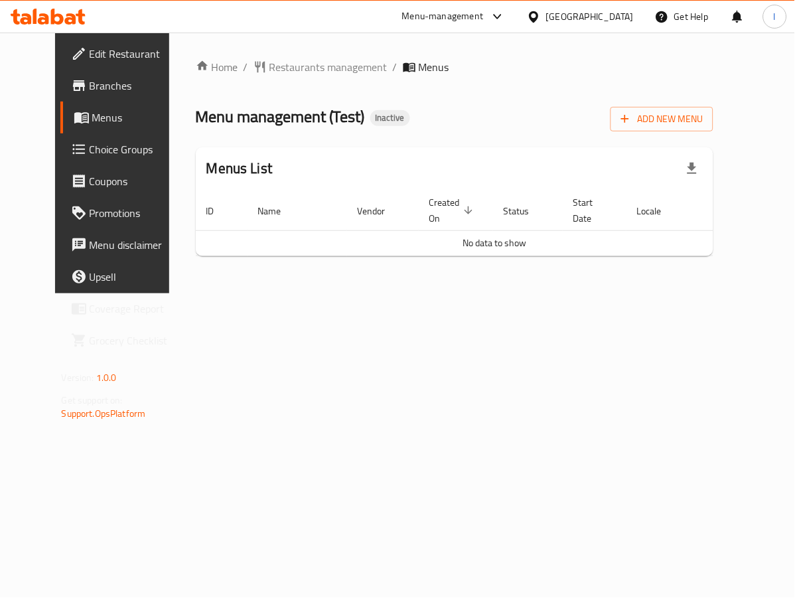 The height and width of the screenshot is (598, 795). What do you see at coordinates (124, 308) in the screenshot?
I see `a: Coverage Report` at bounding box center [124, 308].